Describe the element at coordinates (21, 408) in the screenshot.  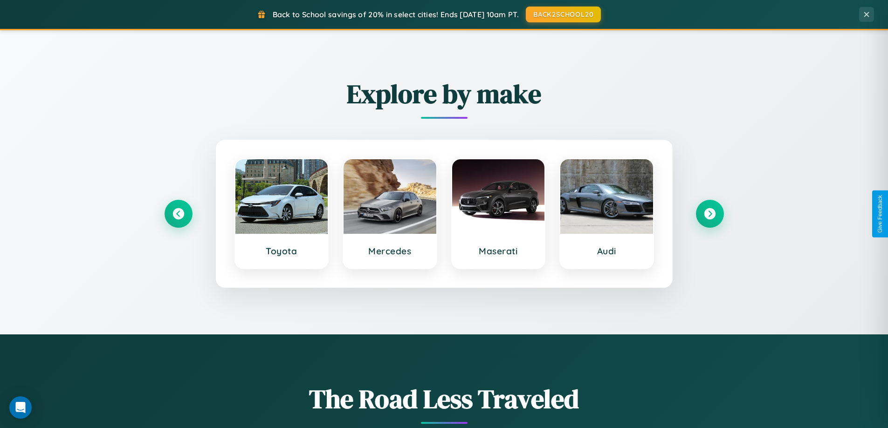
I see `div: Open Intercom Messenger` at that location.